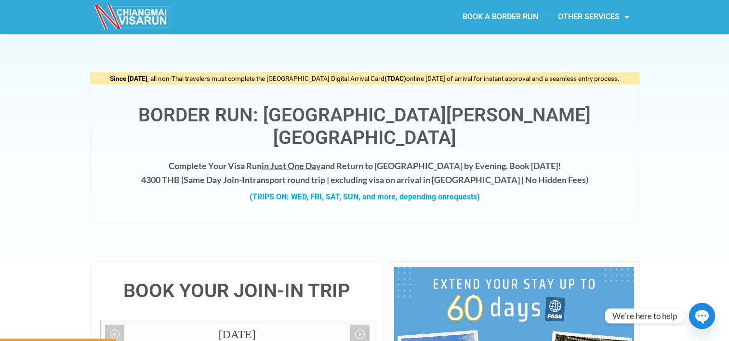  I want to click on strong: (TRIPS ON: WED, FRI, SAT, SUN, and more, depending on, so click(365, 197).